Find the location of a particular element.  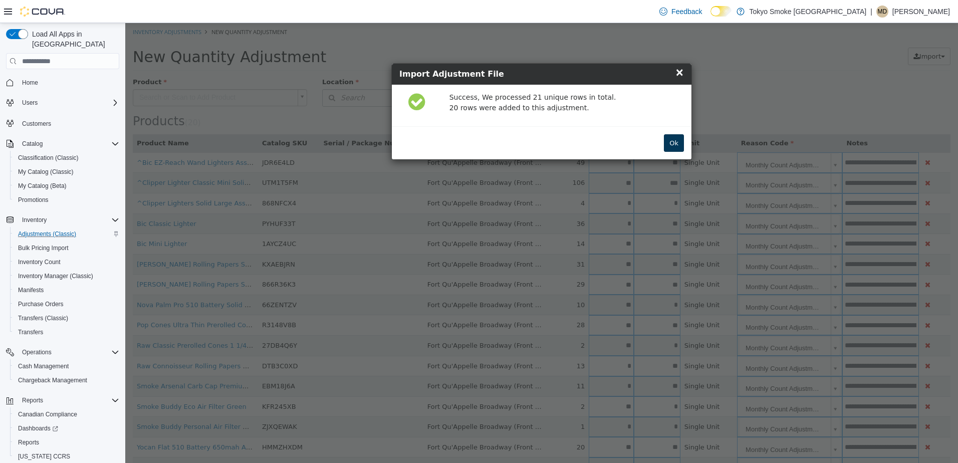

button: Bulk Pricing Import is located at coordinates (67, 248).